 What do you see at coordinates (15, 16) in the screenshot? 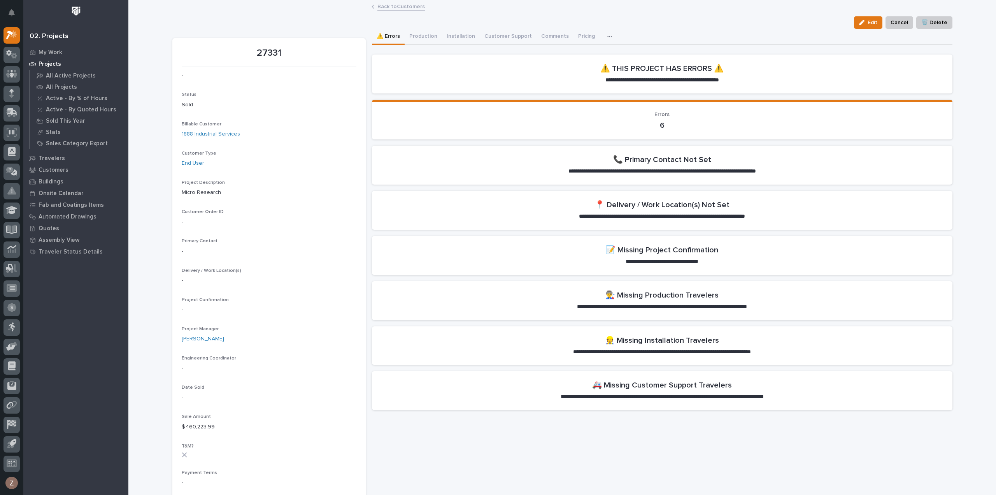
I see `div: Notifications` at bounding box center [15, 16].